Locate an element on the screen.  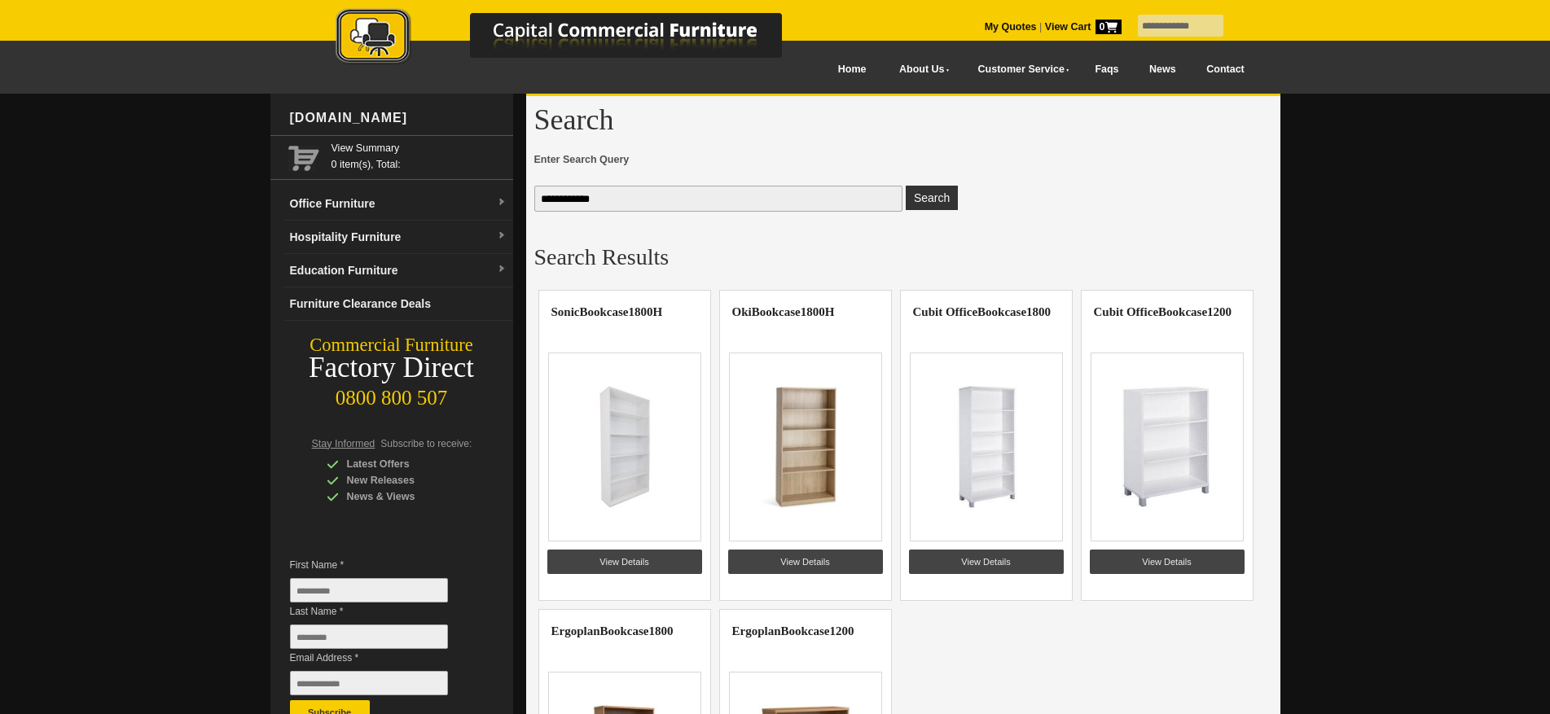
h2: Search Results is located at coordinates (903, 257).